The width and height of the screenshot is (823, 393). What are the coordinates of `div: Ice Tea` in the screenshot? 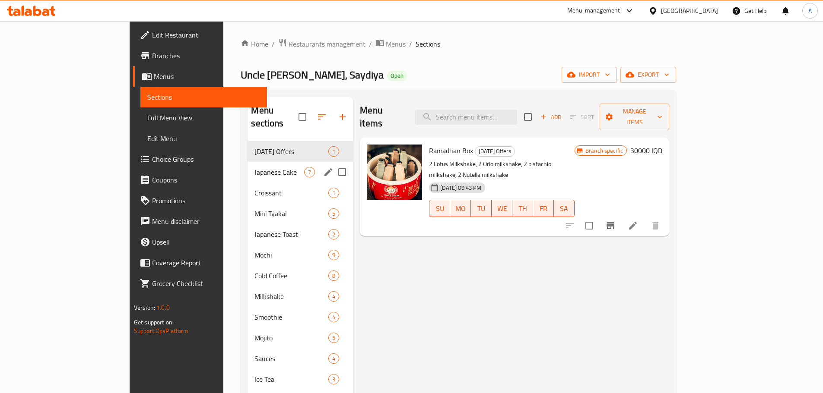 It's located at (291, 380).